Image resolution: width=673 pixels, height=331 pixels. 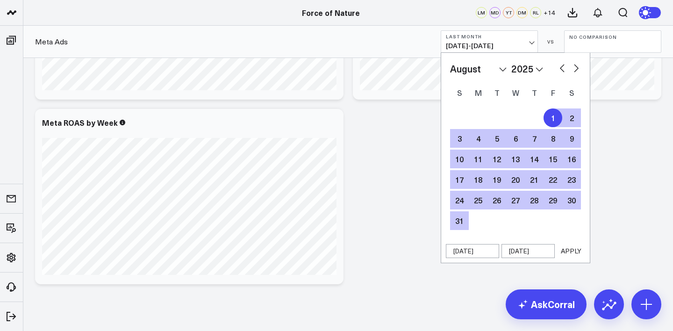 I want to click on div: Monday, so click(x=478, y=93).